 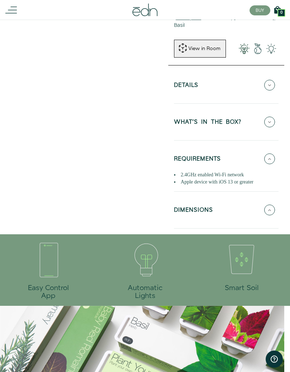 I want to click on h3: Smart Soil, so click(x=242, y=288).